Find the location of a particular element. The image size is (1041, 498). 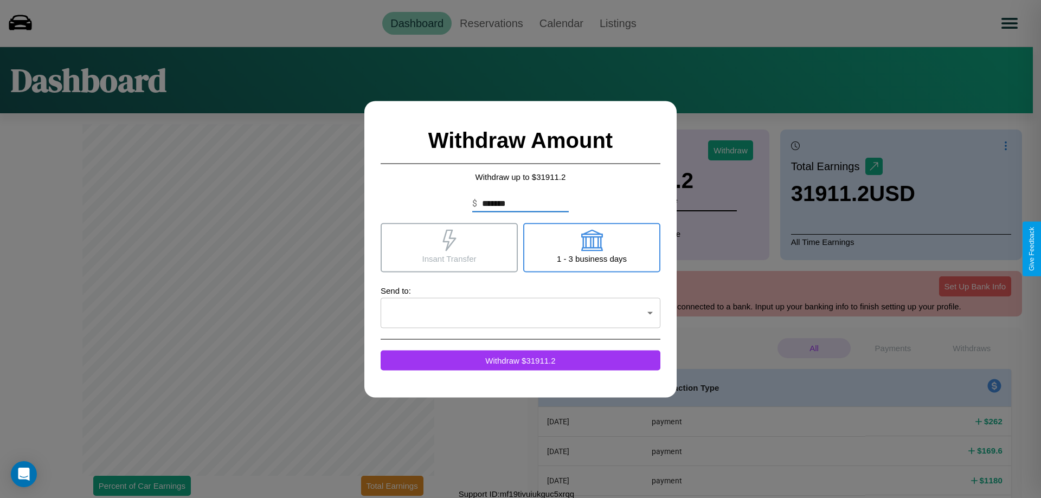

h2: Withdraw Amount is located at coordinates (520, 140).